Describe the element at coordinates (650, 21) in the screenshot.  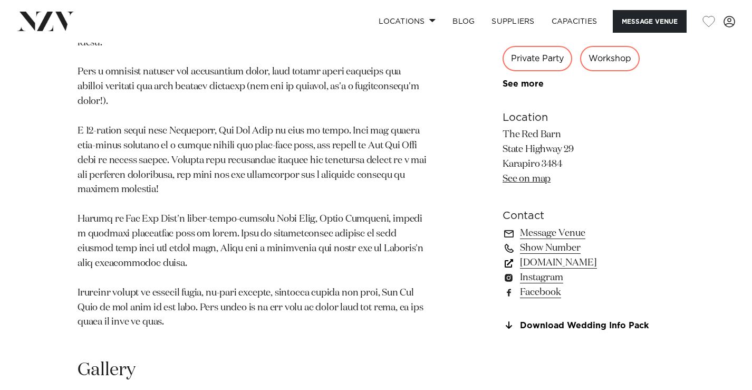
I see `button: Message Venue` at that location.